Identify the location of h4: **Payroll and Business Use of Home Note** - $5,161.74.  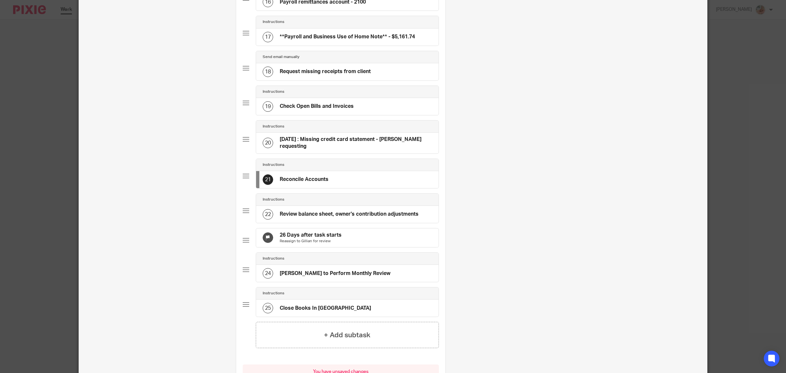
(347, 37).